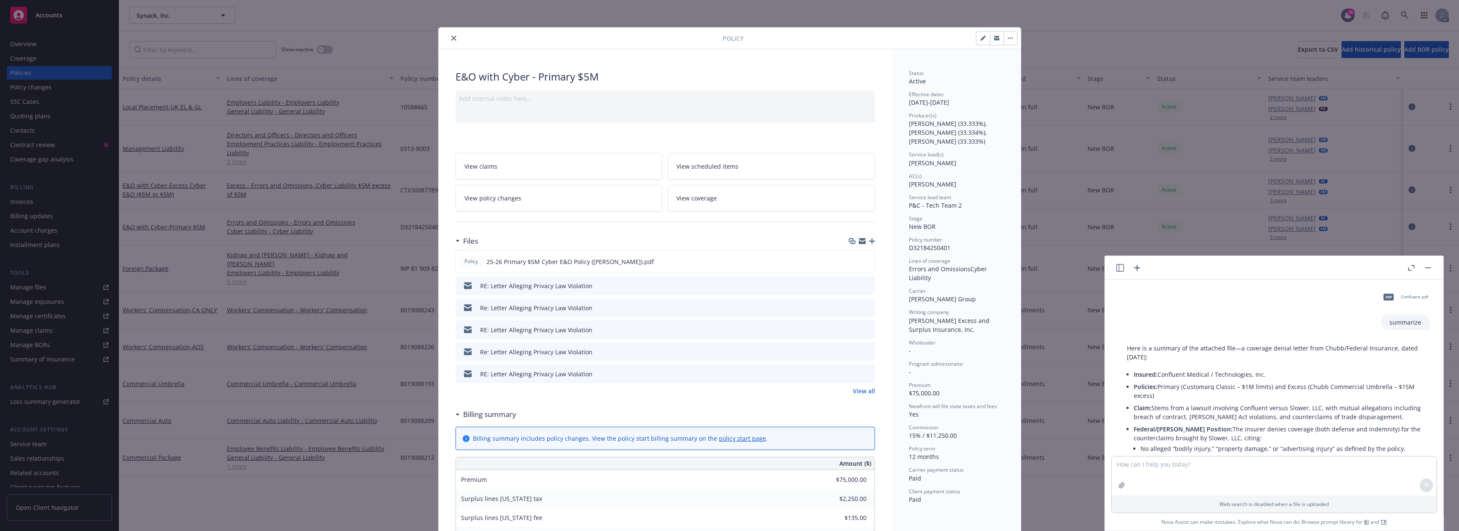 The height and width of the screenshot is (531, 1459). What do you see at coordinates (1277, 452) in the screenshot?
I see `li: The insurer denies coverage (both defense and indemnity) for the counterclaims brought by Slower,...` at bounding box center [1277, 452].